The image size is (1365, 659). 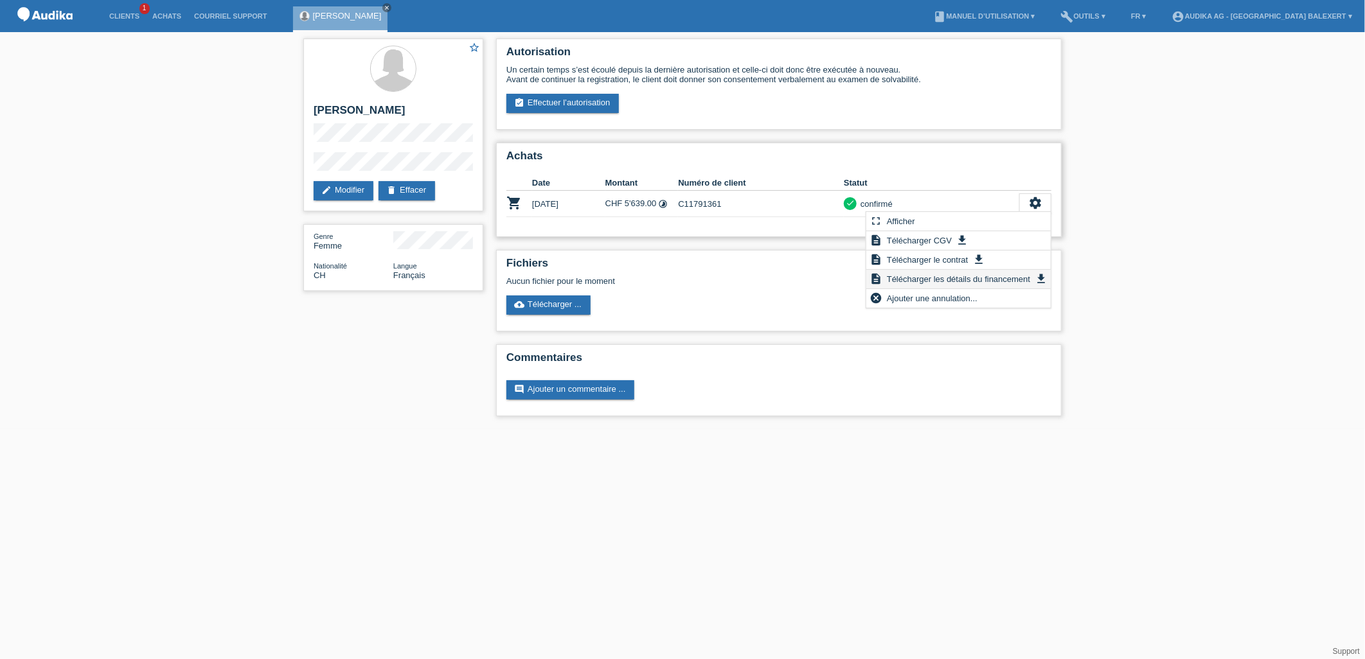 I want to click on h2: Achats, so click(x=779, y=159).